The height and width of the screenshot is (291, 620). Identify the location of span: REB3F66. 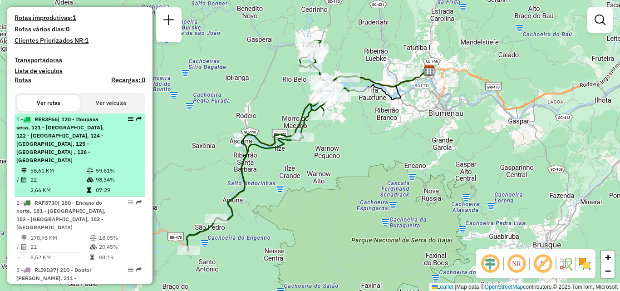
(46, 119).